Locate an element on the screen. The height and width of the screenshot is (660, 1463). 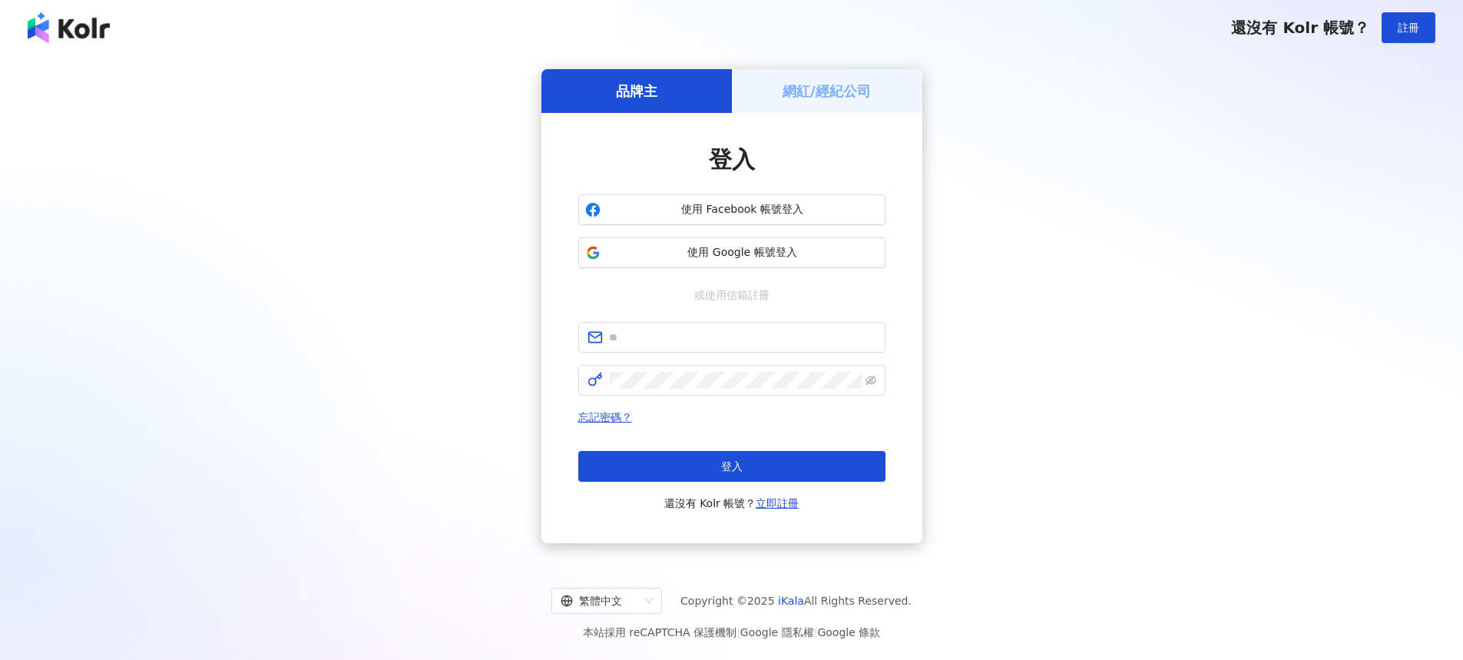
a: 忘記密碼？ is located at coordinates (605, 417).